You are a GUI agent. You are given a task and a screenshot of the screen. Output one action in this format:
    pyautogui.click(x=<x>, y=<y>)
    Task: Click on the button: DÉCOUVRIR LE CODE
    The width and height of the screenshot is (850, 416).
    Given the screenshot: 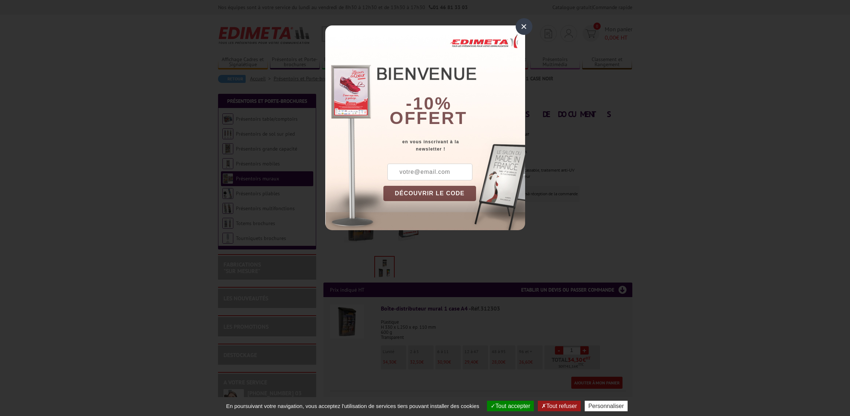 What is the action you would take?
    pyautogui.click(x=430, y=193)
    